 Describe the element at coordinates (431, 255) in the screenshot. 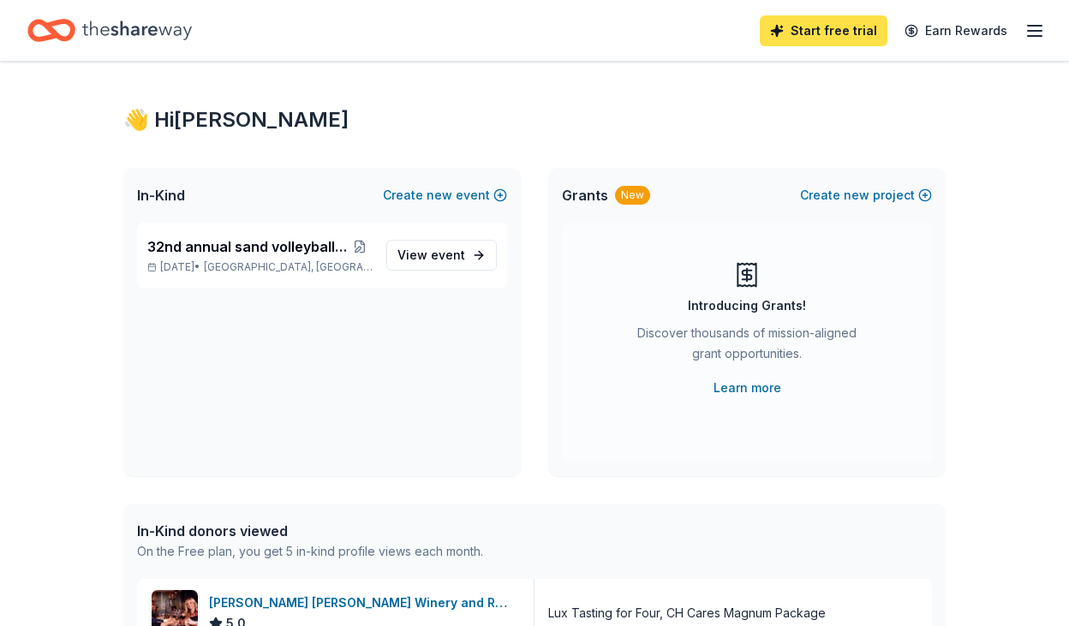

I see `span: View` at that location.